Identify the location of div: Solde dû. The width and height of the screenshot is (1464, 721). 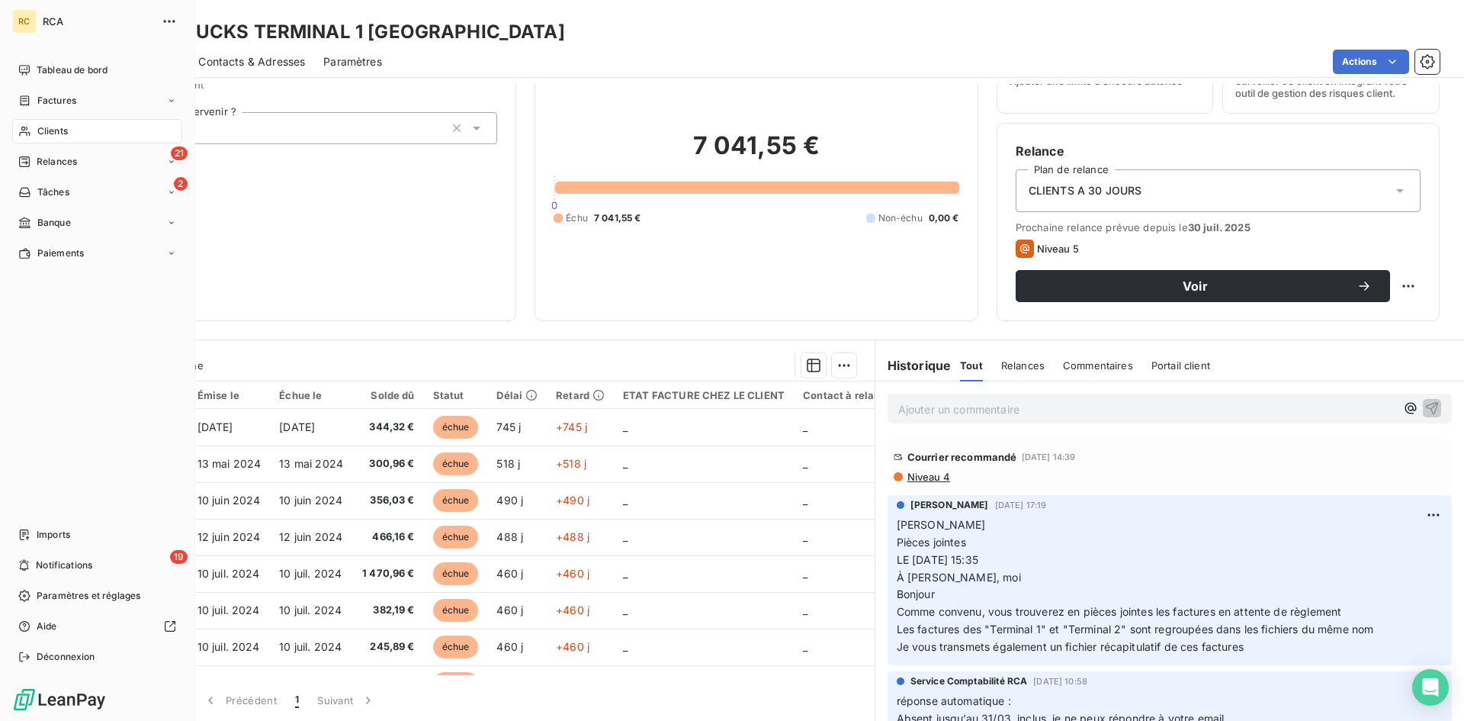
(388, 395).